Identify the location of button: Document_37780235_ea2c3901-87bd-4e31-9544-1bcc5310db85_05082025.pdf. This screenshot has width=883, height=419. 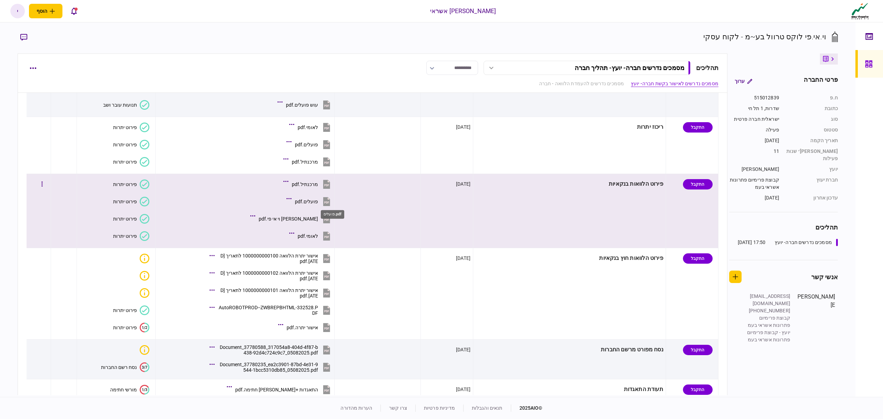
(271, 367).